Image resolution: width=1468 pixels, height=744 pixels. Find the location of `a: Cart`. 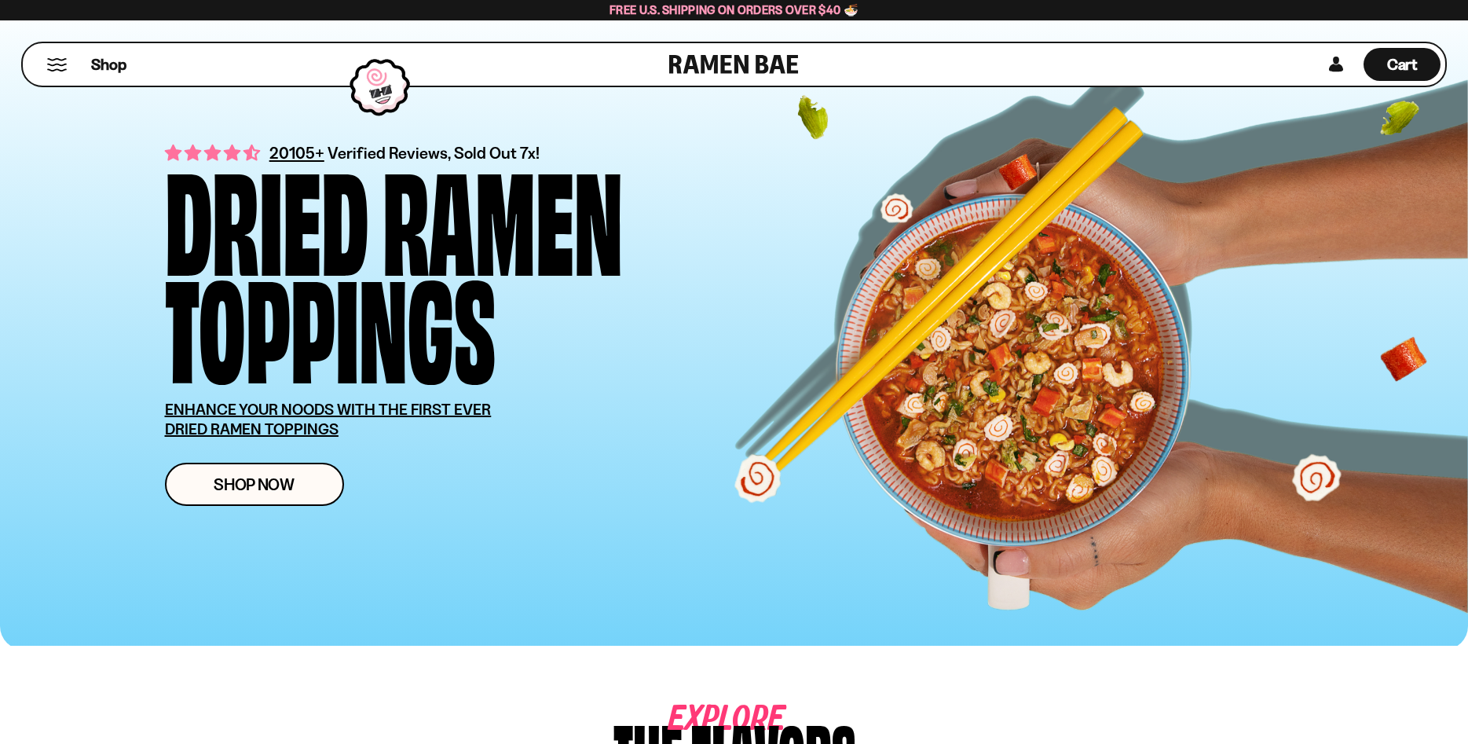

a: Cart is located at coordinates (1402, 64).